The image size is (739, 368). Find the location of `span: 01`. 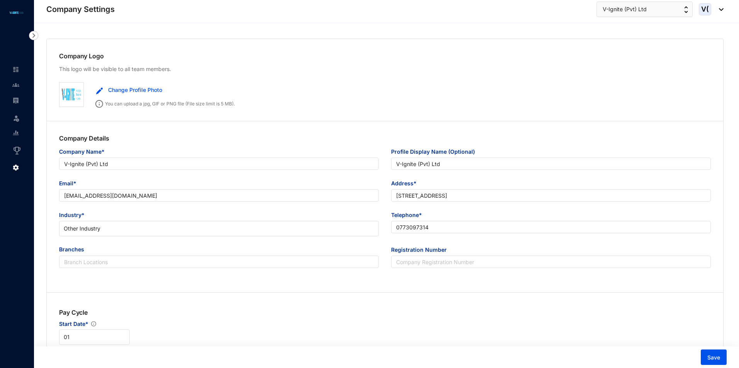

span: 01 is located at coordinates (94, 337).